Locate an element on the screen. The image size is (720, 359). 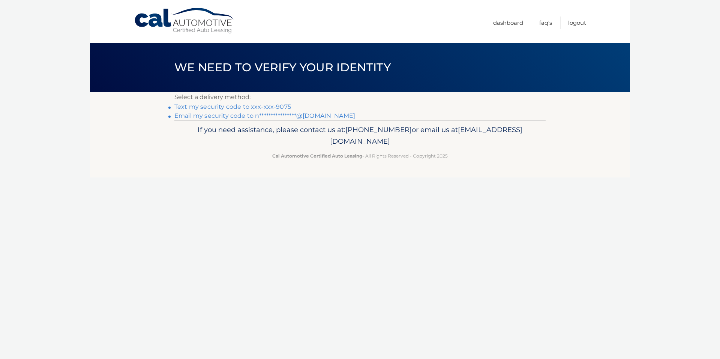
a: Dashboard is located at coordinates (508, 22).